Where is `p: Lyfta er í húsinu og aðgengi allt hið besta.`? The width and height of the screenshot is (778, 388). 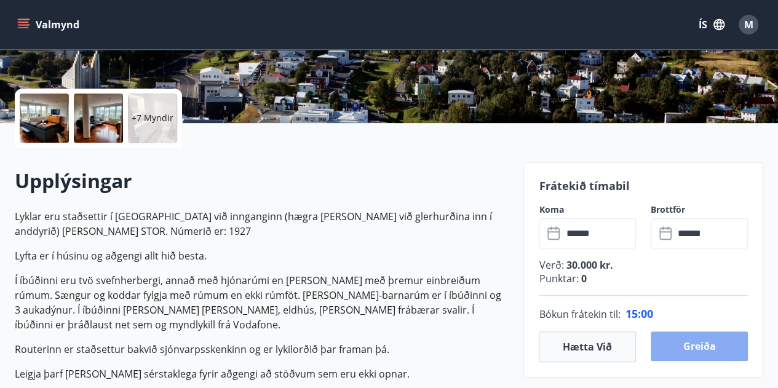
p: Lyfta er í húsinu og aðgengi allt hið besta. is located at coordinates (261, 256).